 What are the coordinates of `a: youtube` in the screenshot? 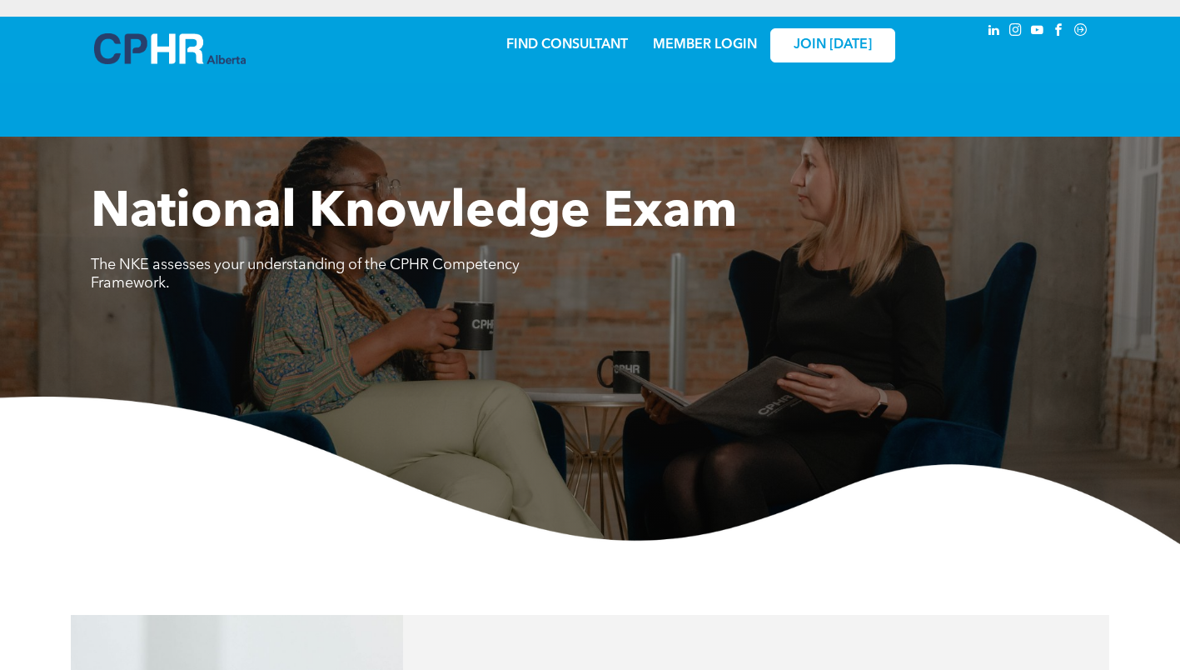 It's located at (1038, 32).